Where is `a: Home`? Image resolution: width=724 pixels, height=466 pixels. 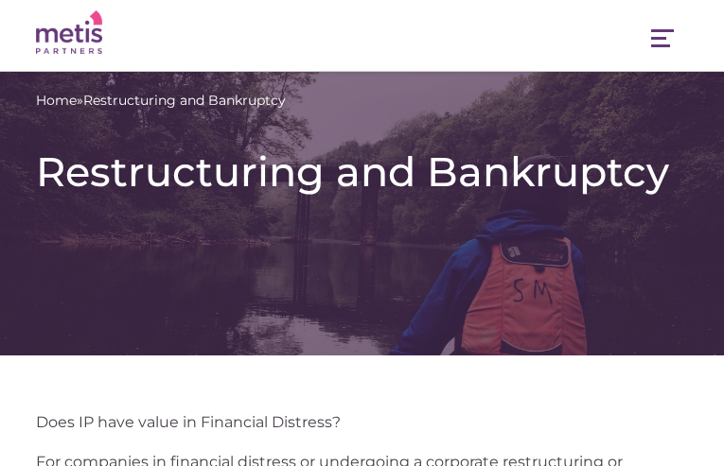 a: Home is located at coordinates (56, 100).